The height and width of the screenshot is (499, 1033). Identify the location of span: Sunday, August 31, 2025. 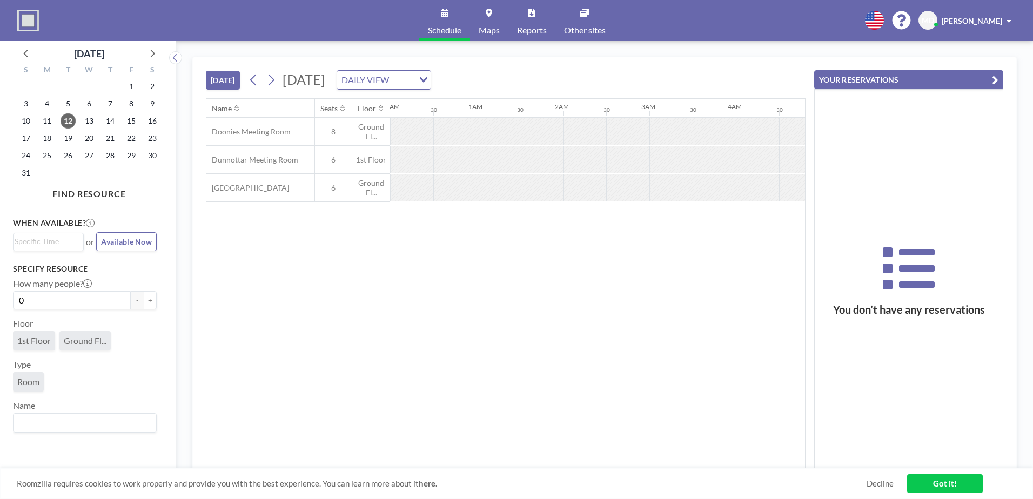
(26, 173).